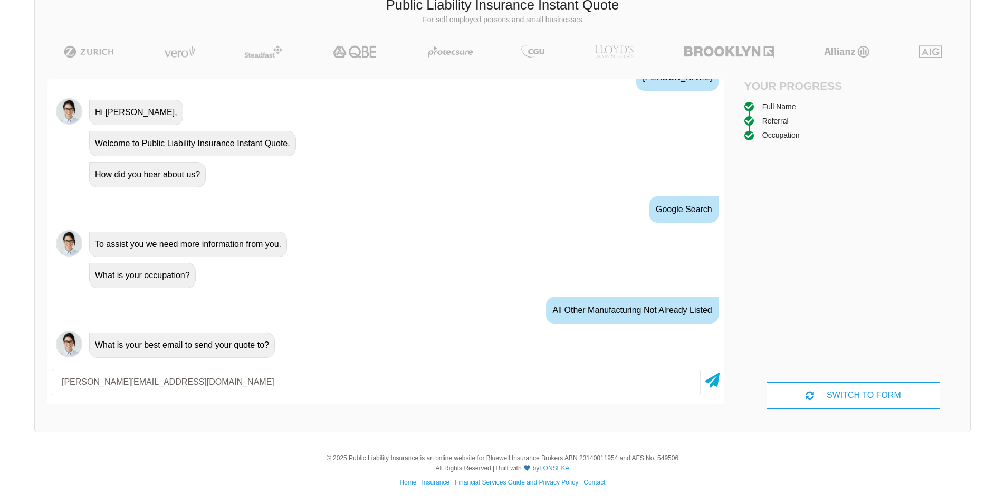  I want to click on div: All Other Manufacturing Not already Listed, so click(632, 310).